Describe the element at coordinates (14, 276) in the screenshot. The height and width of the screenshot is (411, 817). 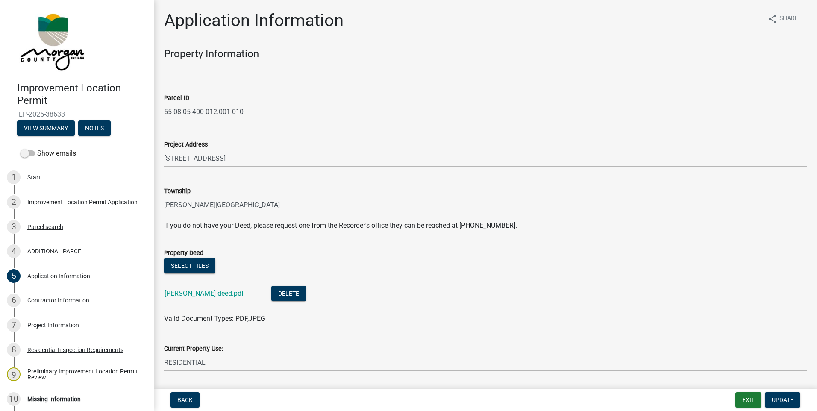
I see `div: 5` at that location.